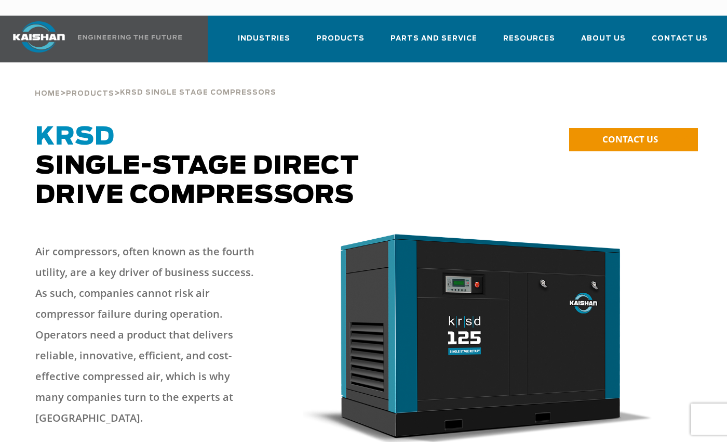  Describe the element at coordinates (630, 139) in the screenshot. I see `span: CONTACT US` at that location.